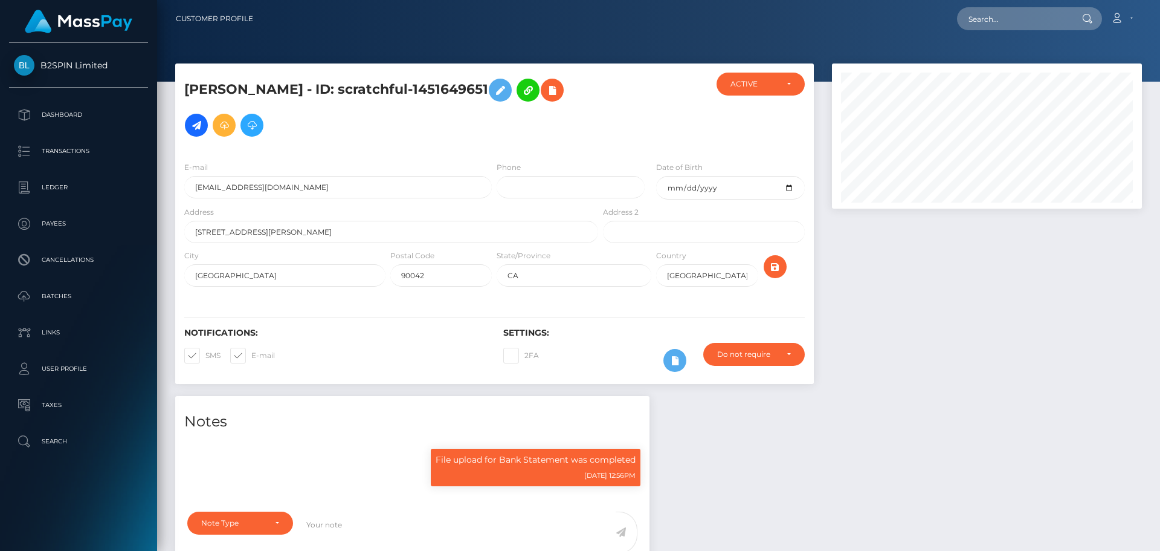 The height and width of the screenshot is (551, 1160). Describe the element at coordinates (654, 332) in the screenshot. I see `h6: Settings:` at that location.